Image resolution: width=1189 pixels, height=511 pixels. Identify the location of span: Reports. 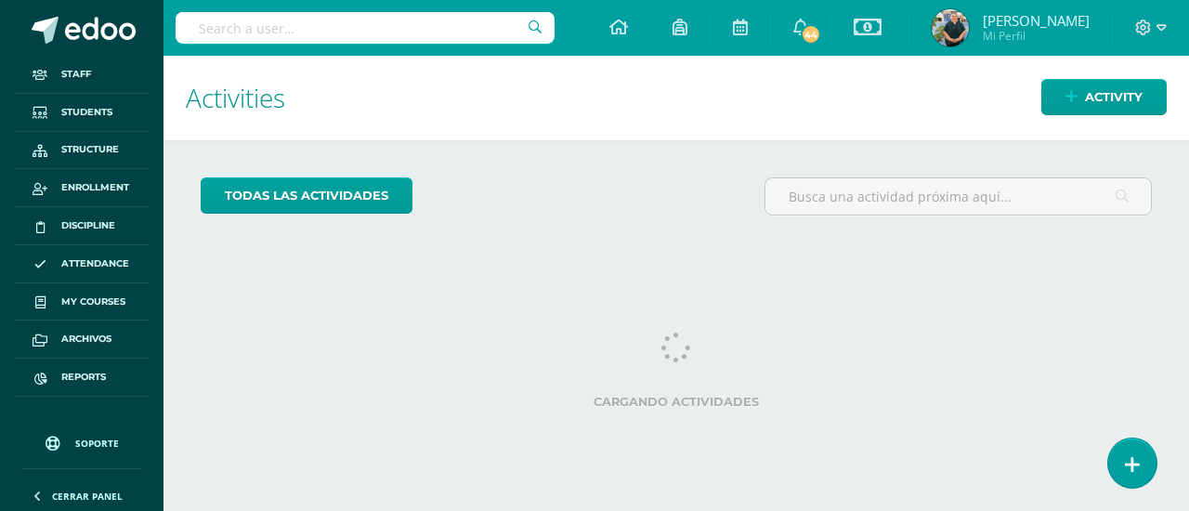
(84, 377).